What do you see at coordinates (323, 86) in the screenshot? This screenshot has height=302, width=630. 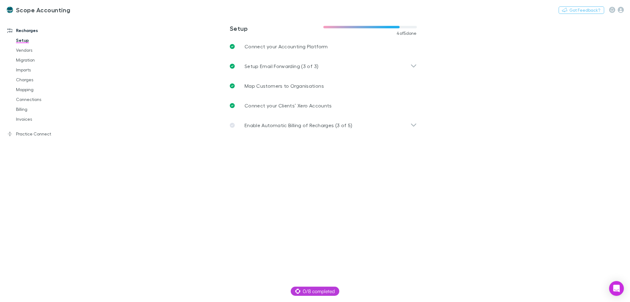 I see `a: Map Customers to Organisations` at bounding box center [323, 86].